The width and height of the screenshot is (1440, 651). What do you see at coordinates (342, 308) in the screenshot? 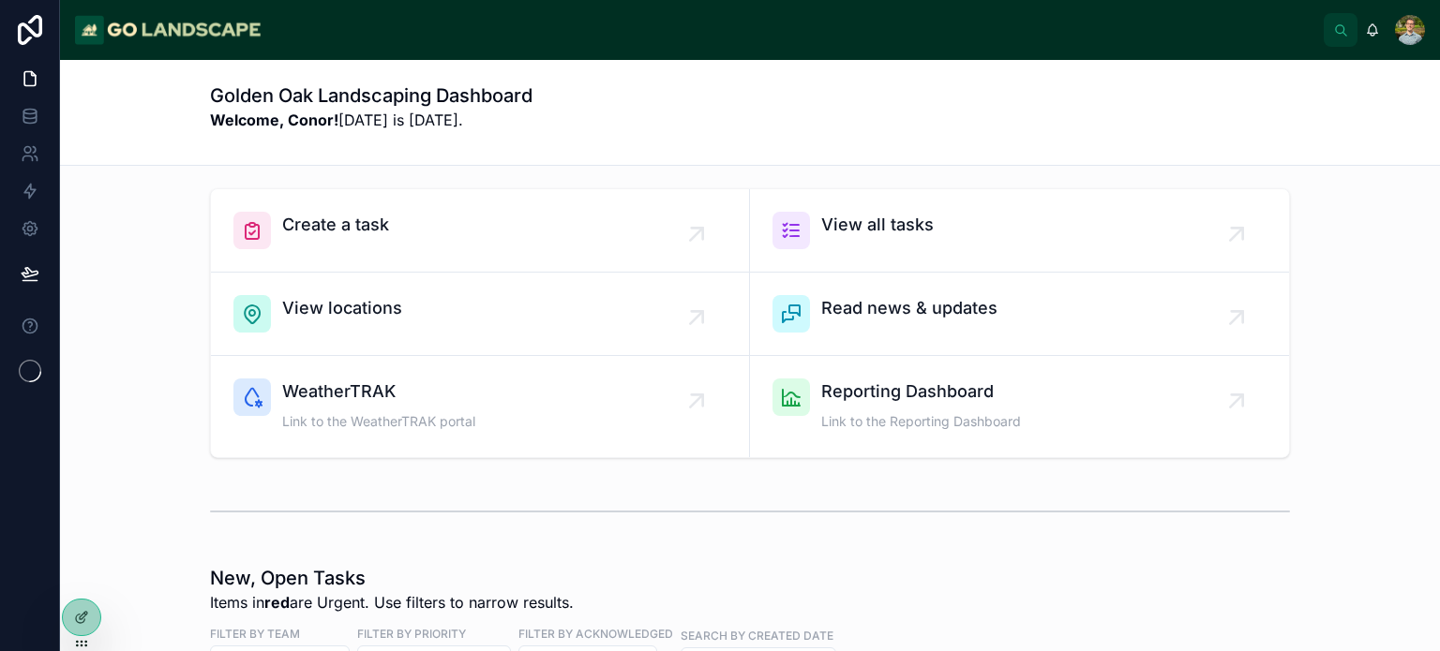
I see `span: View locations` at bounding box center [342, 308].